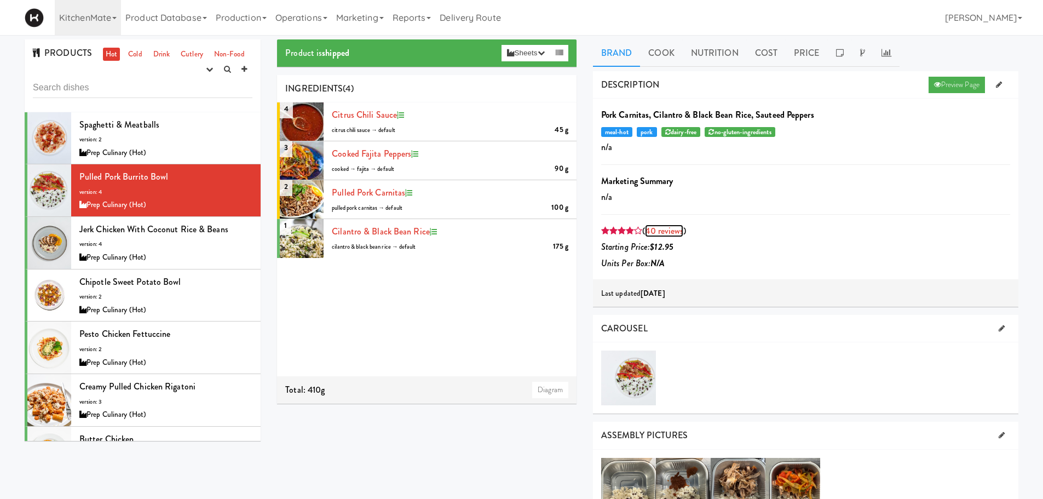 This screenshot has width=1043, height=499. What do you see at coordinates (427, 160) in the screenshot?
I see `li: 3cooked Fajita peppers90 gcooked → fajita → default` at bounding box center [427, 160].